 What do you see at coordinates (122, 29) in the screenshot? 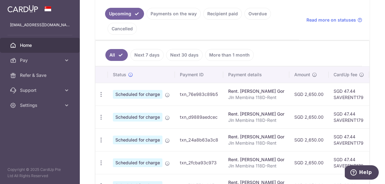
I see `a: Cancelled` at bounding box center [122, 29].